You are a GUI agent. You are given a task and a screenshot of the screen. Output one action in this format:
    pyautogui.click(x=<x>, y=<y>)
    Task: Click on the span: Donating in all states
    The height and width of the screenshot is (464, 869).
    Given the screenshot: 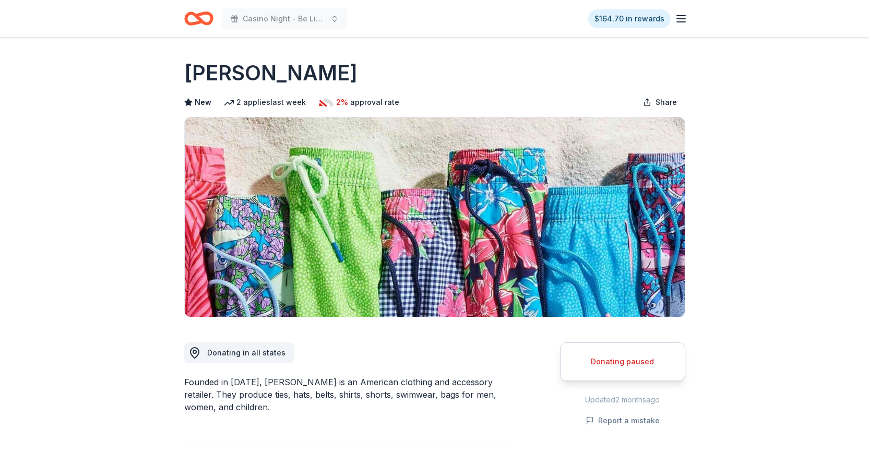 What is the action you would take?
    pyautogui.click(x=246, y=352)
    